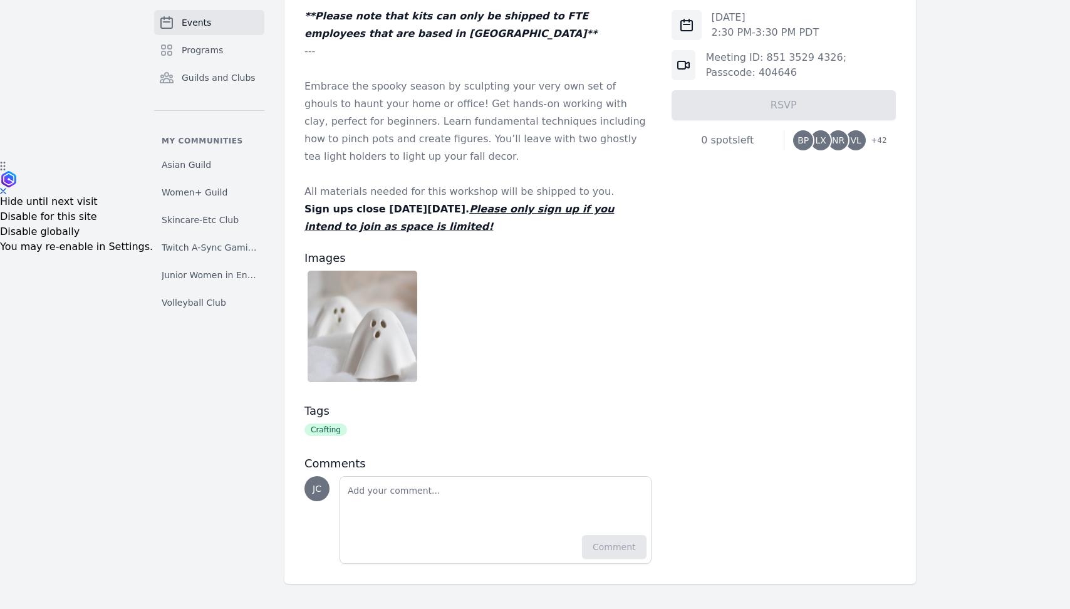 The height and width of the screenshot is (609, 1070). What do you see at coordinates (838, 140) in the screenshot?
I see `span: NR` at bounding box center [838, 140].